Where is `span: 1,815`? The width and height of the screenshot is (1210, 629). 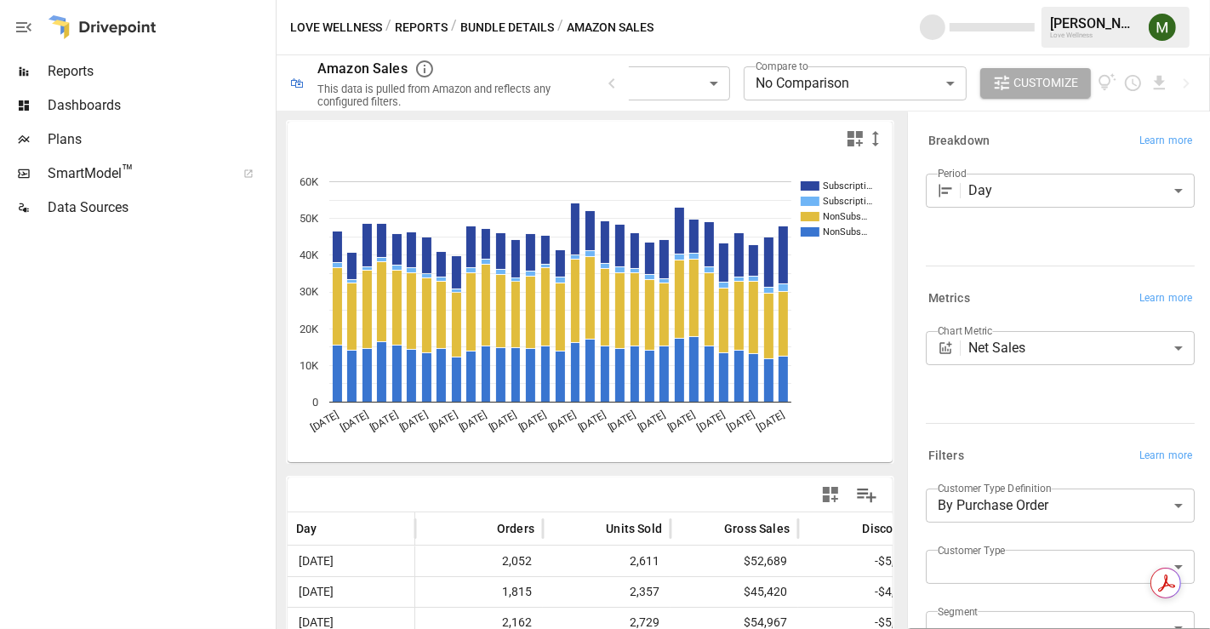
span: 1,815 is located at coordinates (479, 591).